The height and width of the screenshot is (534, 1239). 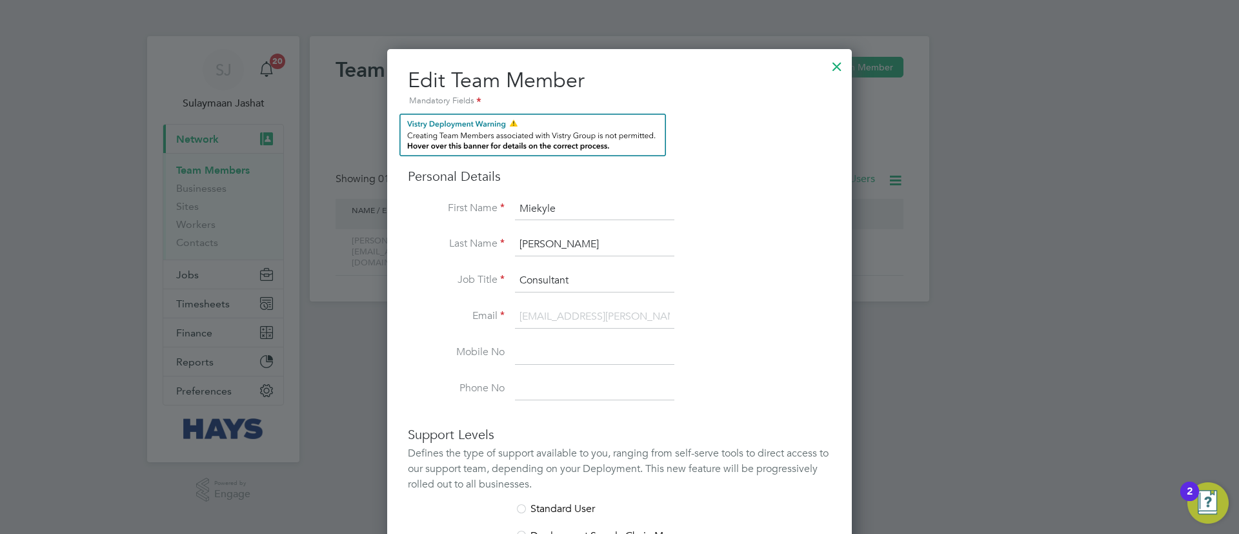 I want to click on li: Standard User, so click(x=619, y=515).